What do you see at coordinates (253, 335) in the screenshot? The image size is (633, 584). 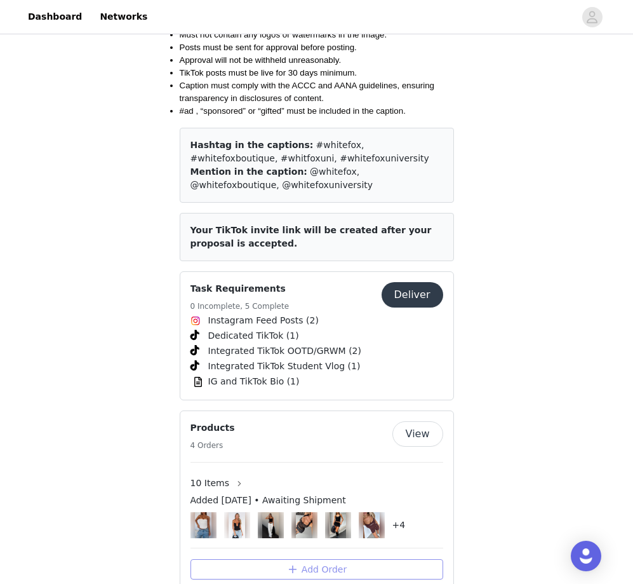 I see `span: Dedicated TikTok (1)` at bounding box center [253, 335].